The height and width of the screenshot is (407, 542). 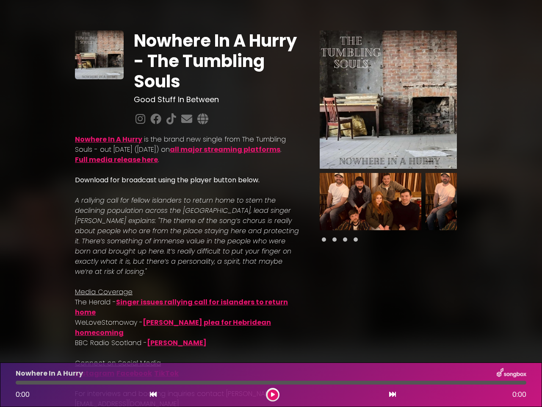 I want to click on img: h7Oj0iWbT867Bb53q9za, so click(x=371, y=201).